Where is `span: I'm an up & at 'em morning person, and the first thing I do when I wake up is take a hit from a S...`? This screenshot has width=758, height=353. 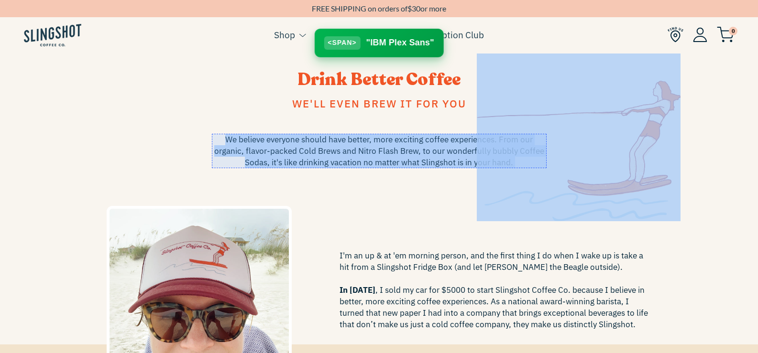
span: I'm an up & at 'em morning person, and the first thing I do when I wake up is take a hit from a S... is located at coordinates (495, 290).